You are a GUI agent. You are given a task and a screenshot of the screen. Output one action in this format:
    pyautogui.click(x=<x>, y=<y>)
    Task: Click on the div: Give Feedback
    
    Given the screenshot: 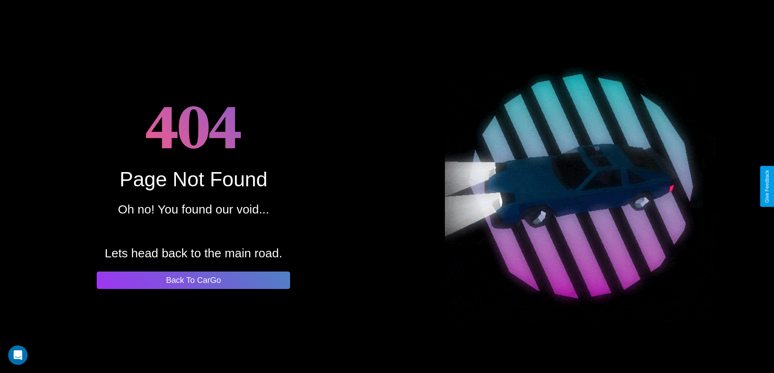 What is the action you would take?
    pyautogui.click(x=767, y=187)
    